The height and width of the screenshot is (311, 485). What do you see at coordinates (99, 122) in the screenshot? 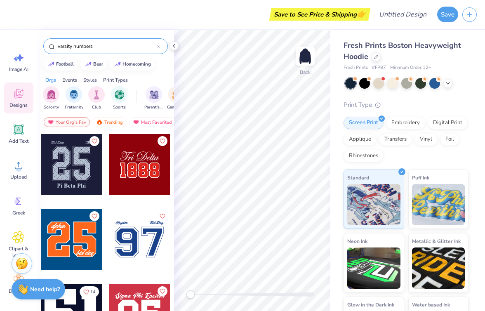
I see `img: trending.gif` at bounding box center [99, 122].